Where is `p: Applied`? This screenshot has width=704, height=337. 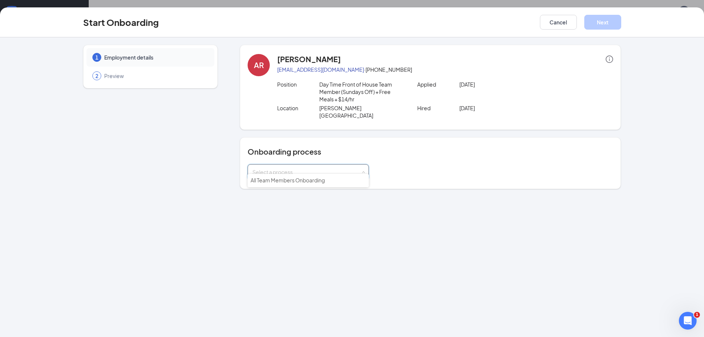 p: Applied is located at coordinates (438, 84).